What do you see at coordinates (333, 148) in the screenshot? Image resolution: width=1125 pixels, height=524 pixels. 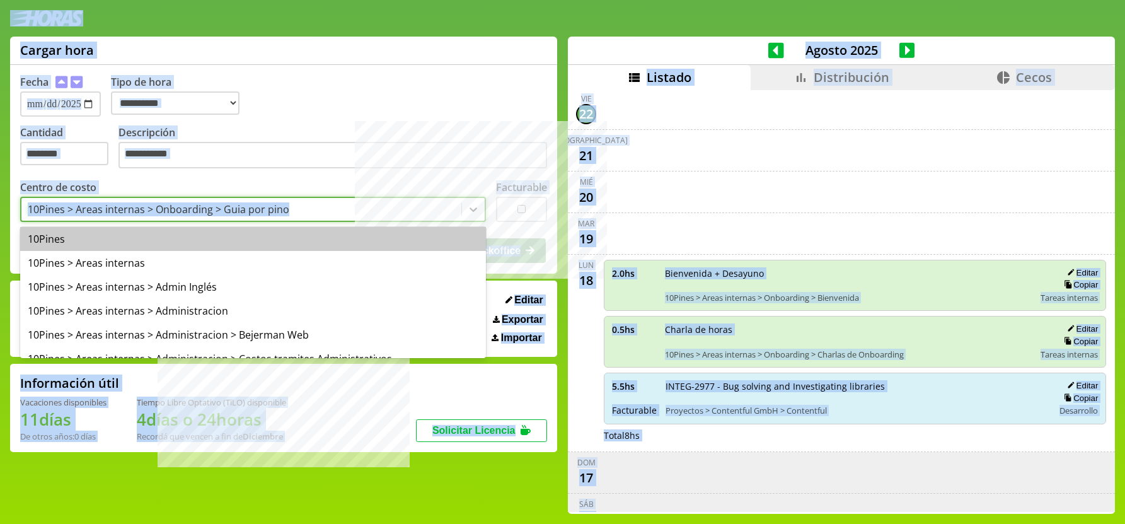 I see `label: Descripción` at bounding box center [333, 148].